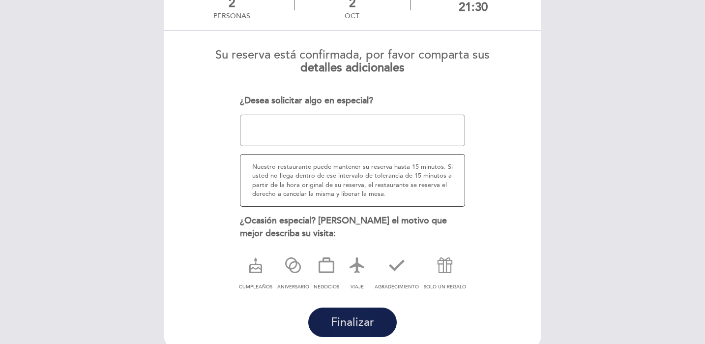  Describe the element at coordinates (293, 287) in the screenshot. I see `span: ANIVERSARIO` at that location.